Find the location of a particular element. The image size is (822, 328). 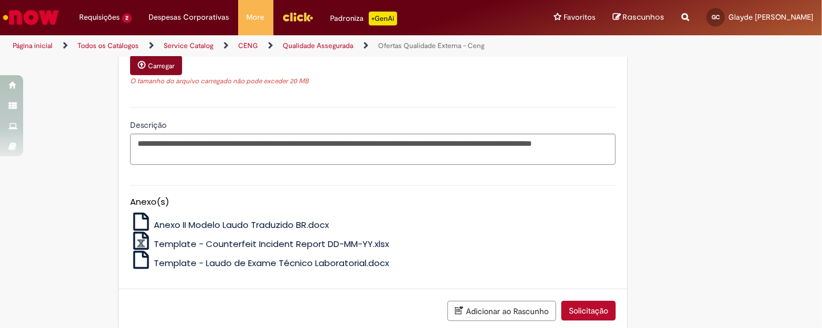

button: Adicionar ao Rascunho is located at coordinates (502, 311).